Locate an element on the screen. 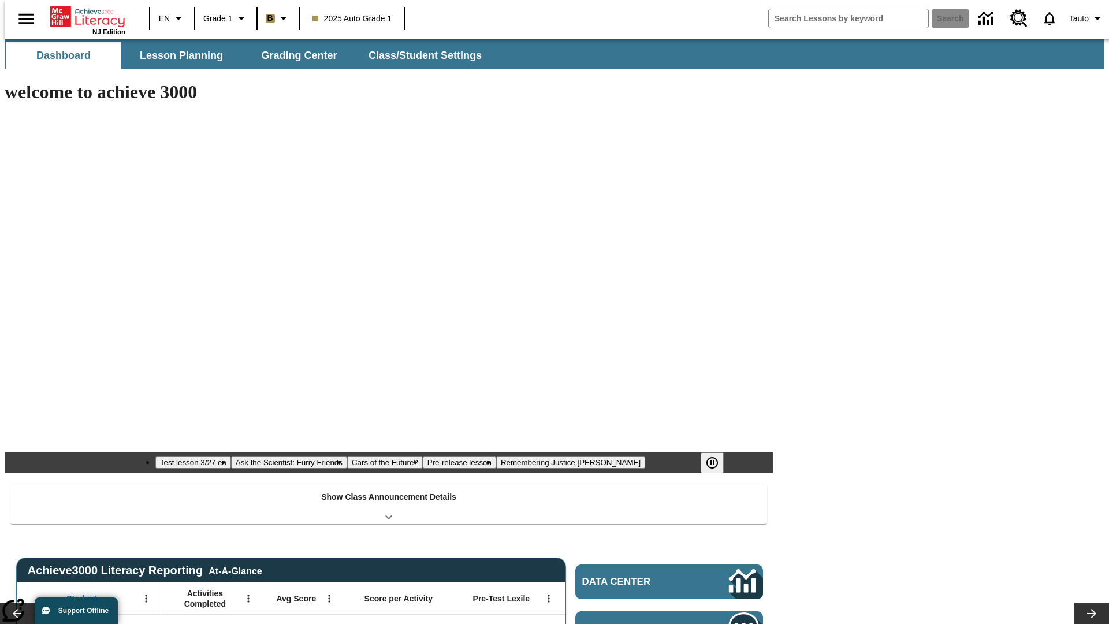  span: Grade 1 is located at coordinates (218, 18).